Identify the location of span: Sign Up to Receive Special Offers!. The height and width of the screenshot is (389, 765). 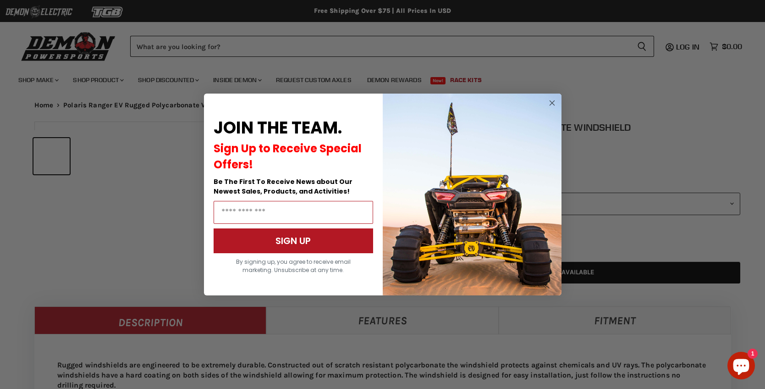
(288, 156).